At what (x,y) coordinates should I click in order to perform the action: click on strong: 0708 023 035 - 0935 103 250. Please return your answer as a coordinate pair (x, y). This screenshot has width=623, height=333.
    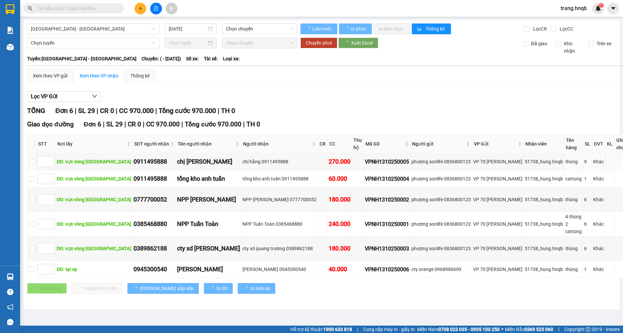
    Looking at the image, I should click on (469, 329).